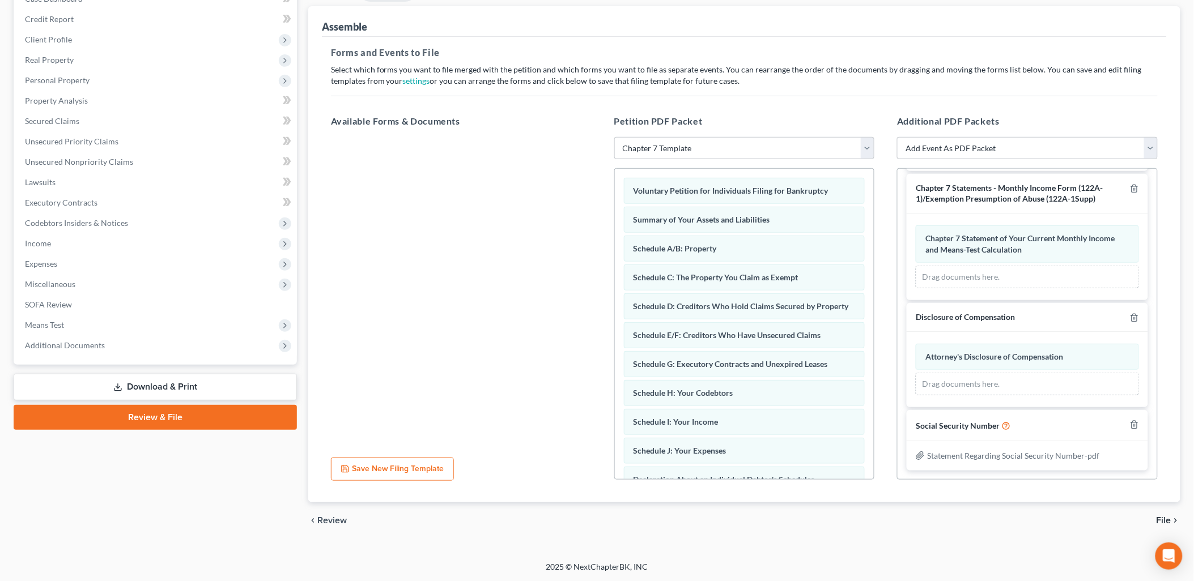  What do you see at coordinates (1027, 121) in the screenshot?
I see `h5: Additional PDF Packets` at bounding box center [1027, 121].